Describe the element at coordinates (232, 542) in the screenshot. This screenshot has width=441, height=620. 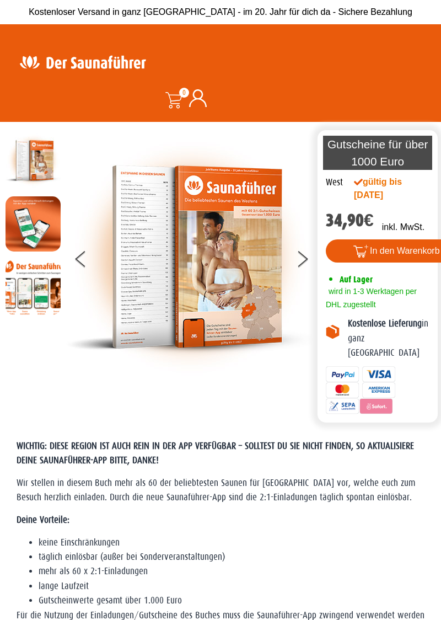
I see `li: keine Einschränkungen` at that location.